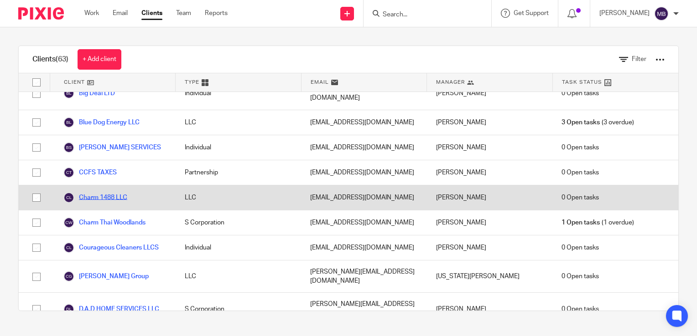  What do you see at coordinates (62, 59) in the screenshot?
I see `span: (63)` at bounding box center [62, 59].